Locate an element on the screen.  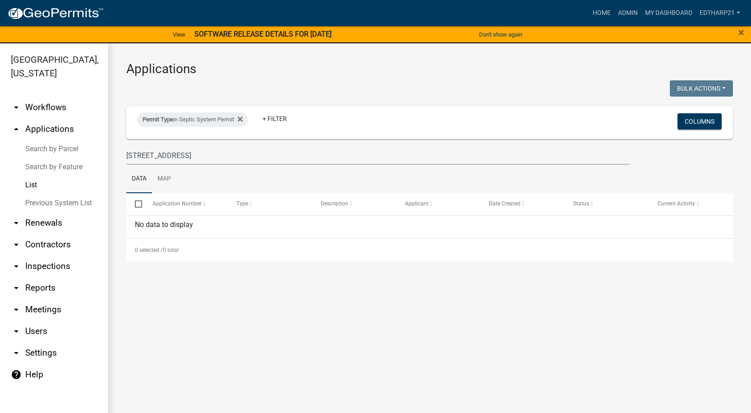
datatable-header-cell: Current Activity is located at coordinates (691, 204).